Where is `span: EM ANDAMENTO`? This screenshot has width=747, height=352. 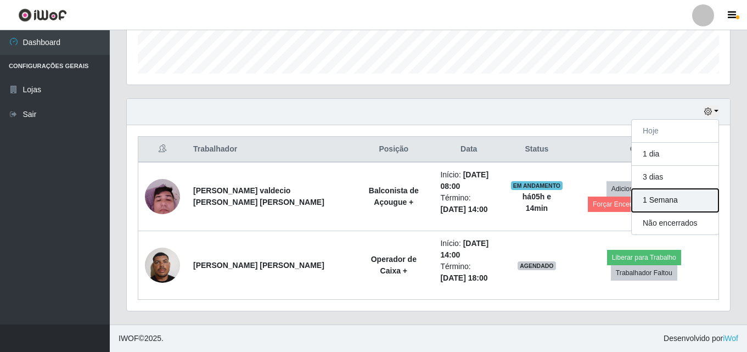 span: EM ANDAMENTO is located at coordinates (537, 186).